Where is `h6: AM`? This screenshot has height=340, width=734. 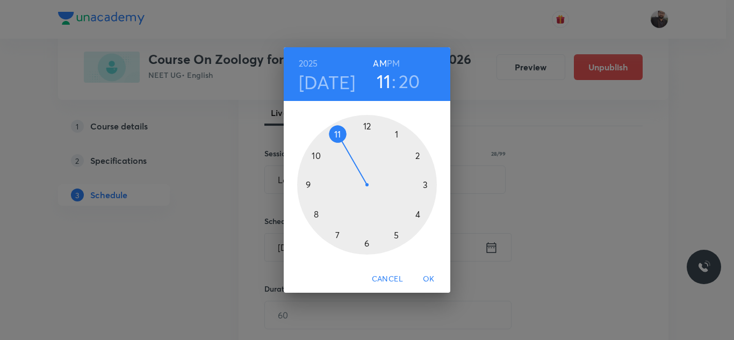 h6: AM is located at coordinates (379, 63).